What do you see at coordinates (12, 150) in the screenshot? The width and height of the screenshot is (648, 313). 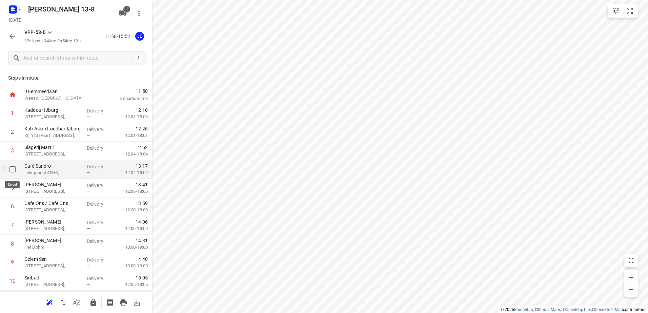 I see `div: 3` at bounding box center [12, 150].